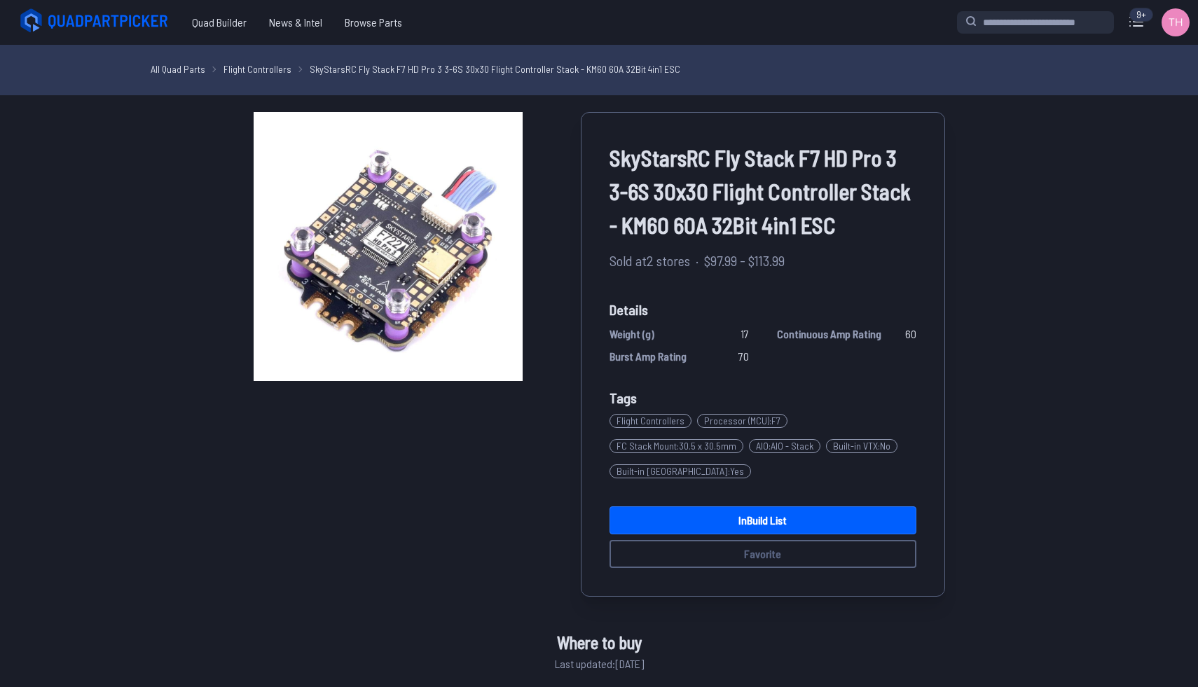 The image size is (1198, 687). I want to click on img: User, so click(1175, 22).